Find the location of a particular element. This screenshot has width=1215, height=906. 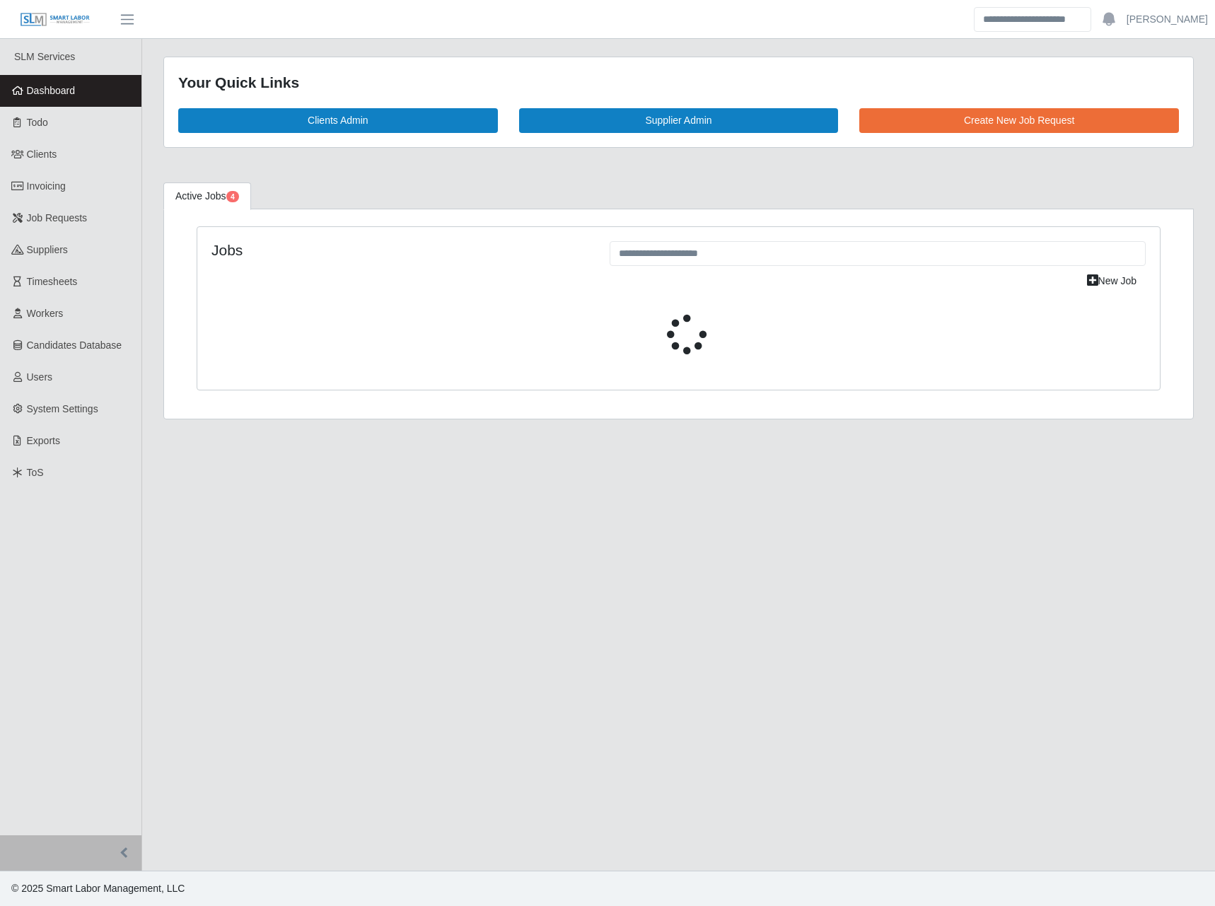

span: © 2025 Smart Labor Management, LLC is located at coordinates (98, 888).